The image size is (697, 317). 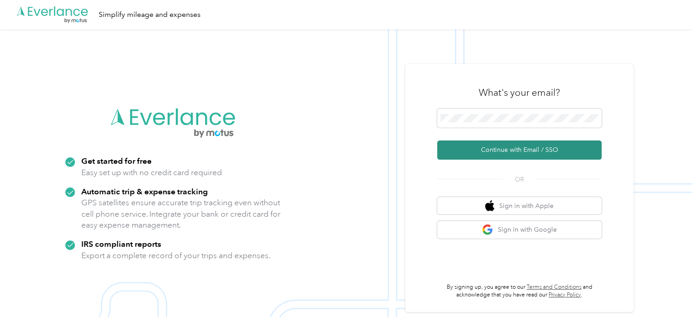 What do you see at coordinates (490, 206) in the screenshot?
I see `img: apple logo` at bounding box center [490, 206].